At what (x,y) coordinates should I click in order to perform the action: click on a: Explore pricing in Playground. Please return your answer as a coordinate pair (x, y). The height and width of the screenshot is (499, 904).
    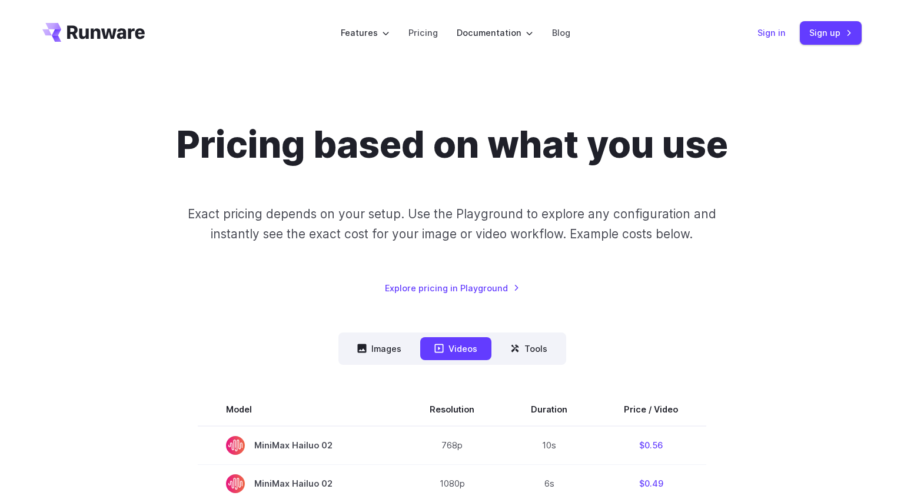
    Looking at the image, I should click on (452, 288).